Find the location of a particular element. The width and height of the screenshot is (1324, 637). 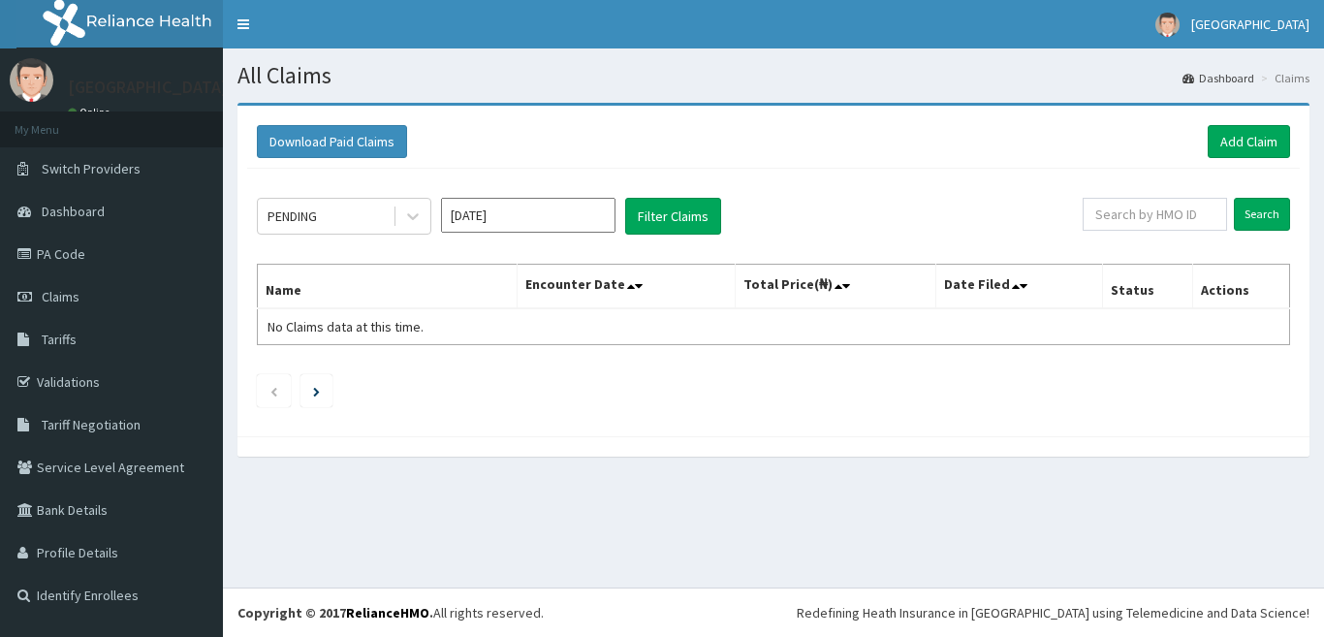

footer: All rights reserved. is located at coordinates (774, 612).